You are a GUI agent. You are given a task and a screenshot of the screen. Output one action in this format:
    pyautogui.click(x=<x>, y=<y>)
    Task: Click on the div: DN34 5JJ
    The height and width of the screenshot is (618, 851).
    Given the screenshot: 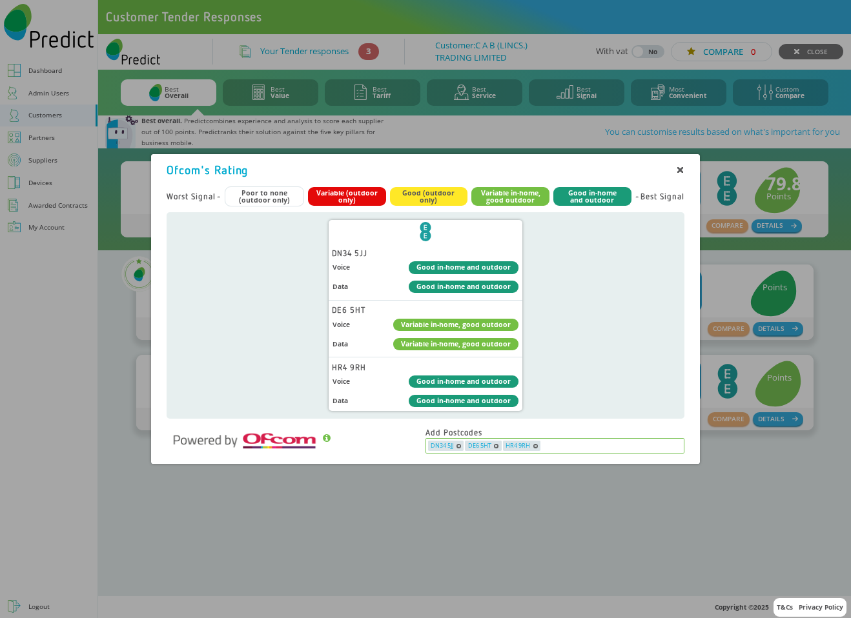 What is the action you would take?
    pyautogui.click(x=425, y=252)
    